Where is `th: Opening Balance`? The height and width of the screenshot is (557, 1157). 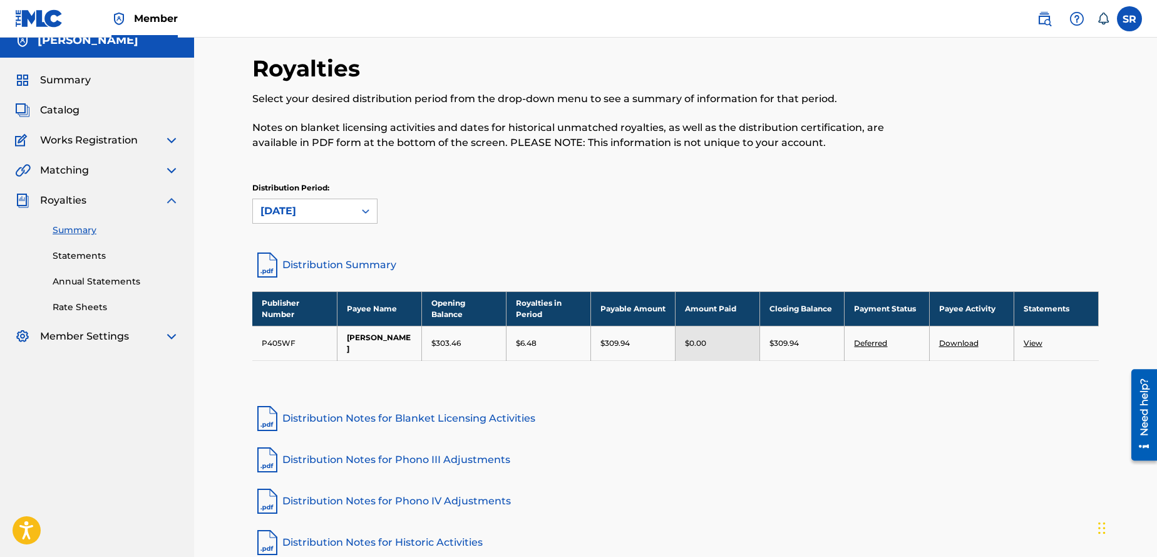
th: Opening Balance is located at coordinates (463, 308).